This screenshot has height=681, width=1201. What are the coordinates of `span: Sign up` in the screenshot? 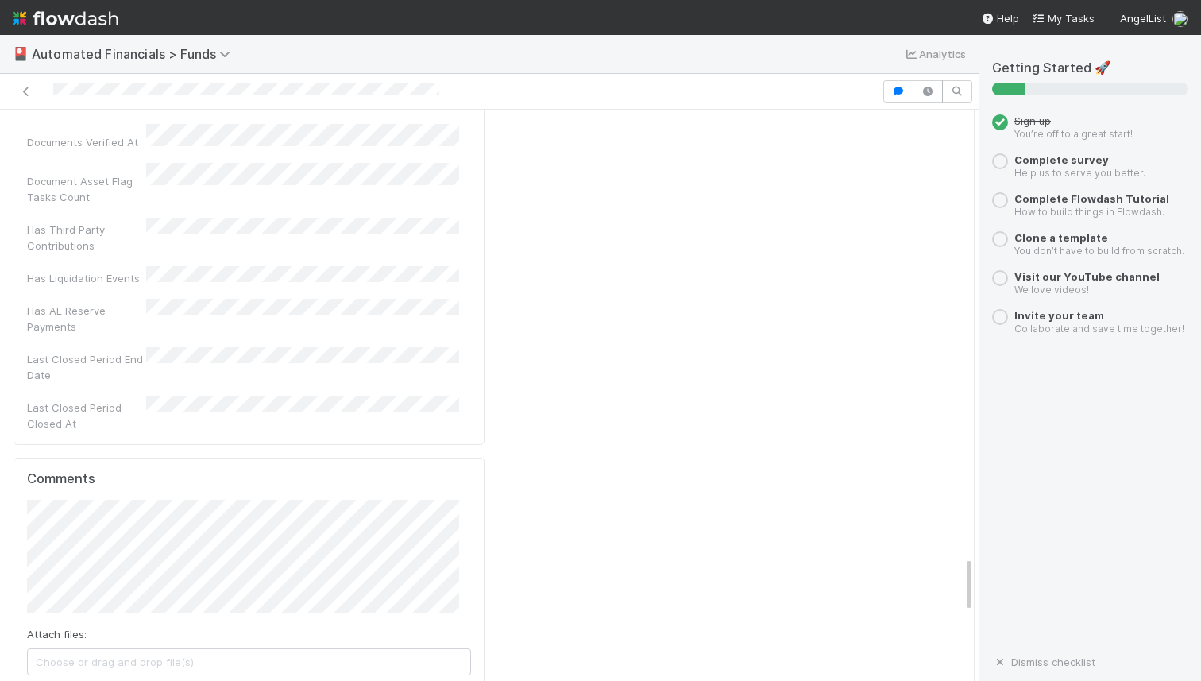 It's located at (1033, 121).